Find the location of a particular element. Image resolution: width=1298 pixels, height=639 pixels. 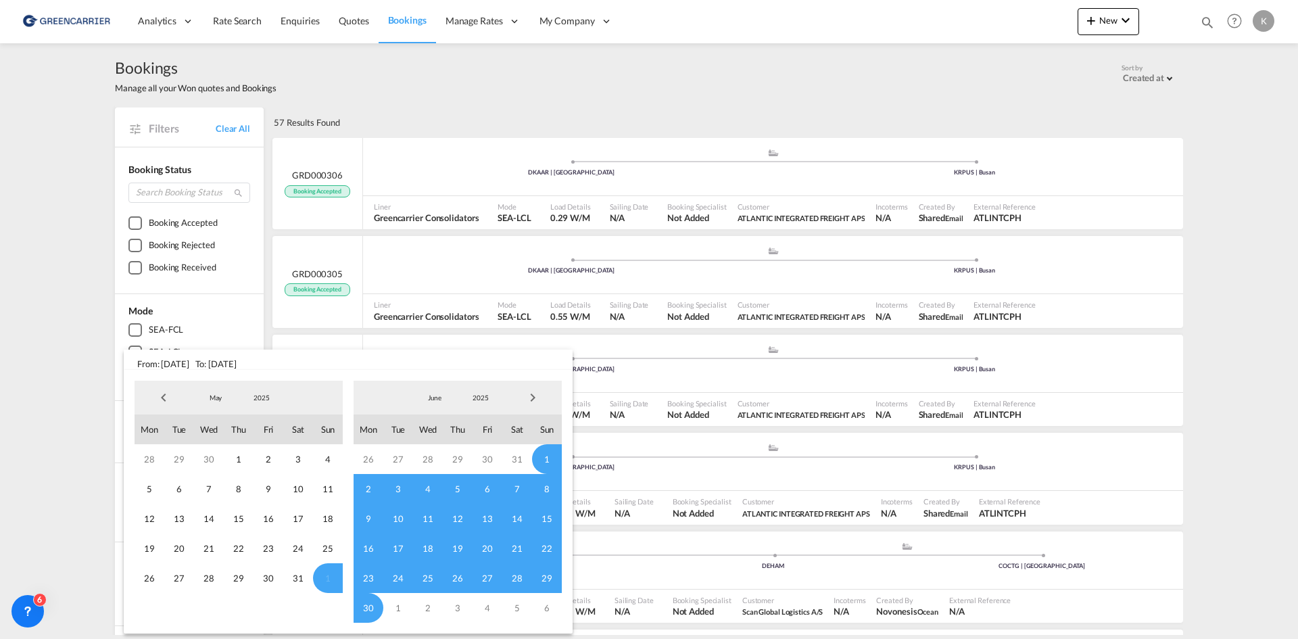

span: Previous Month is located at coordinates (164, 397).